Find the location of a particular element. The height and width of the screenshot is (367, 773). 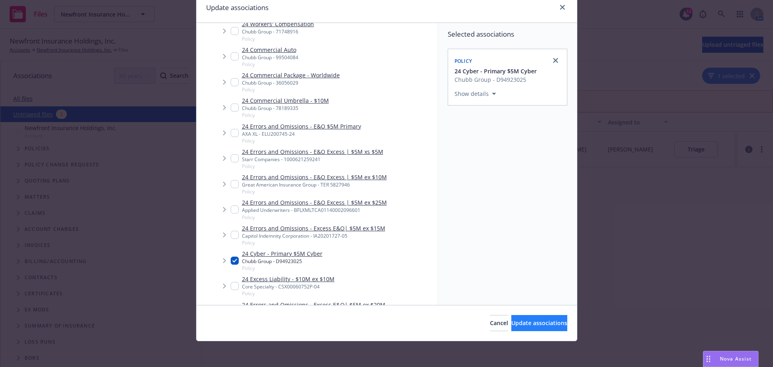

div: Chubb Group - 71748916 is located at coordinates (278, 31).